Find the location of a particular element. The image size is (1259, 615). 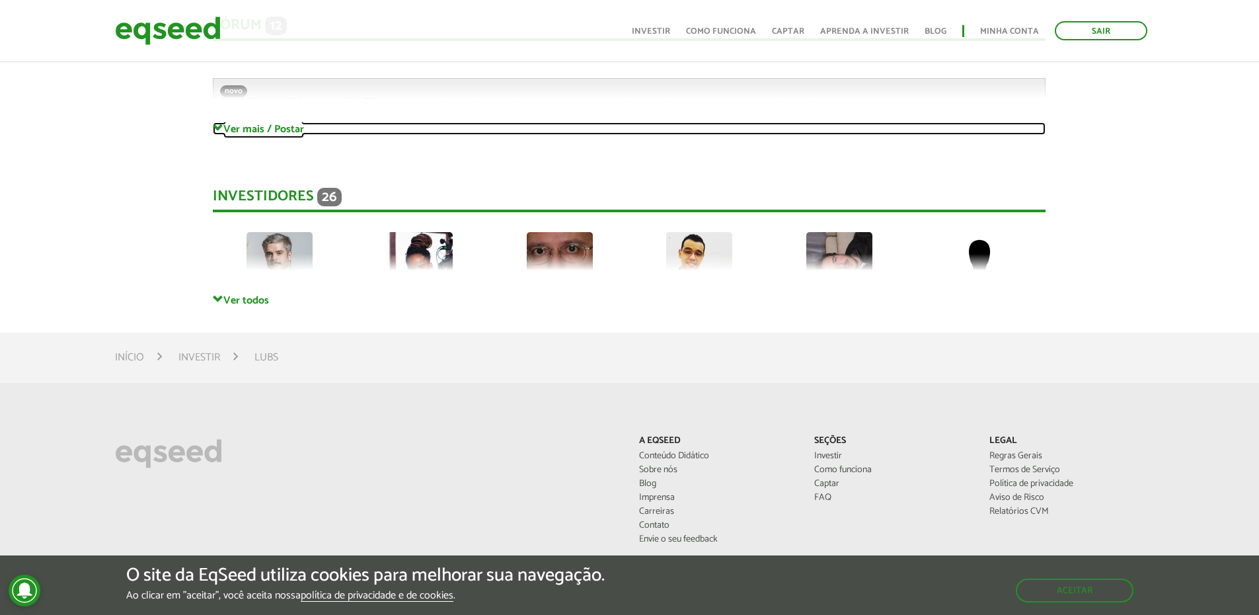

a: Relatórios CVM is located at coordinates (1067, 512).